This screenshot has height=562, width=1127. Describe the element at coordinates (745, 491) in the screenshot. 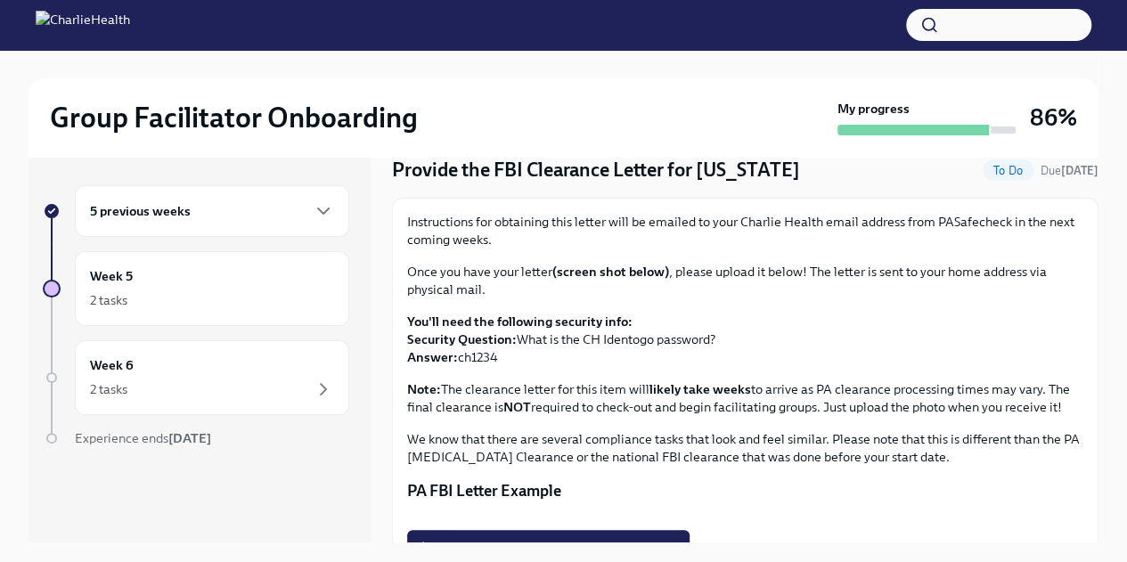

I see `p: PA FBI Letter Example` at that location.